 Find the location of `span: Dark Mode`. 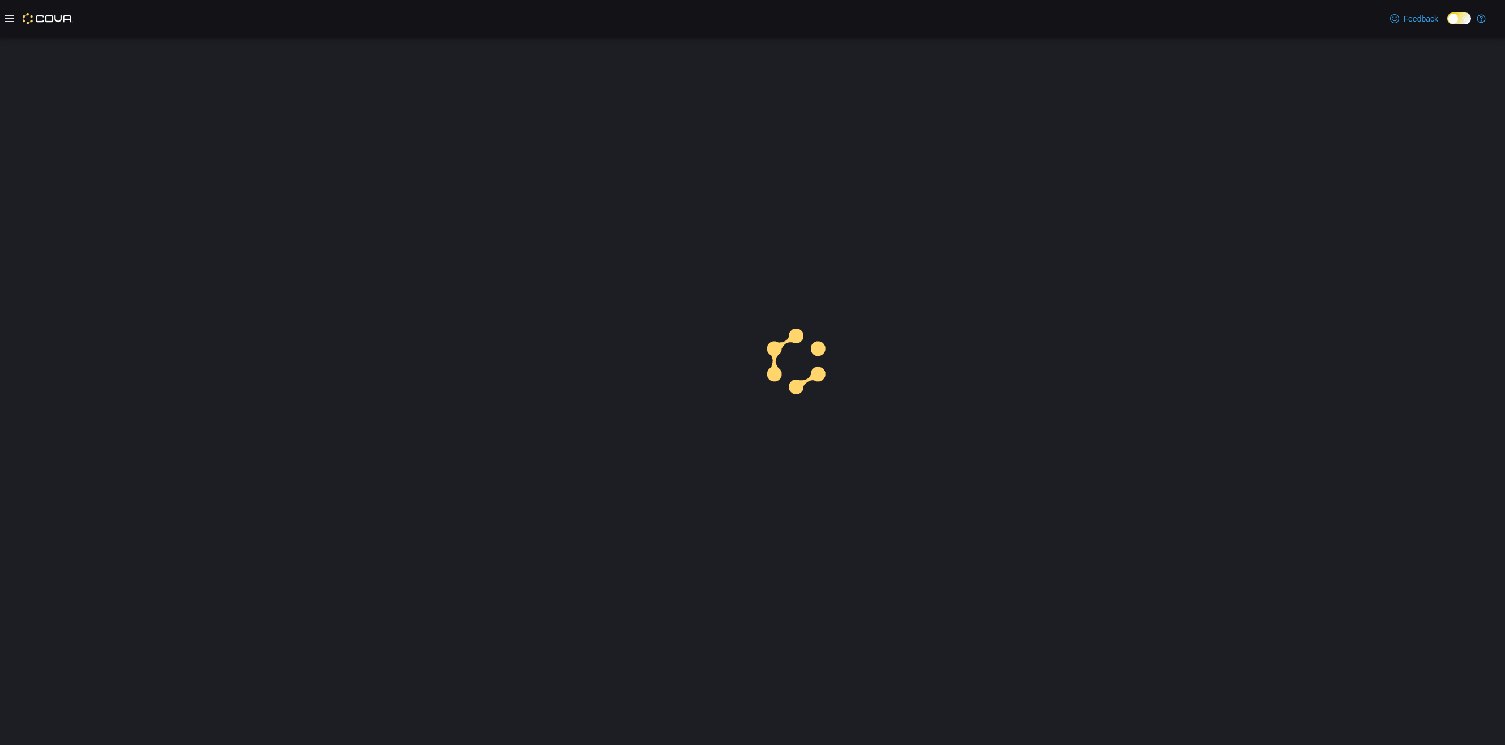

span: Dark Mode is located at coordinates (1447, 24).